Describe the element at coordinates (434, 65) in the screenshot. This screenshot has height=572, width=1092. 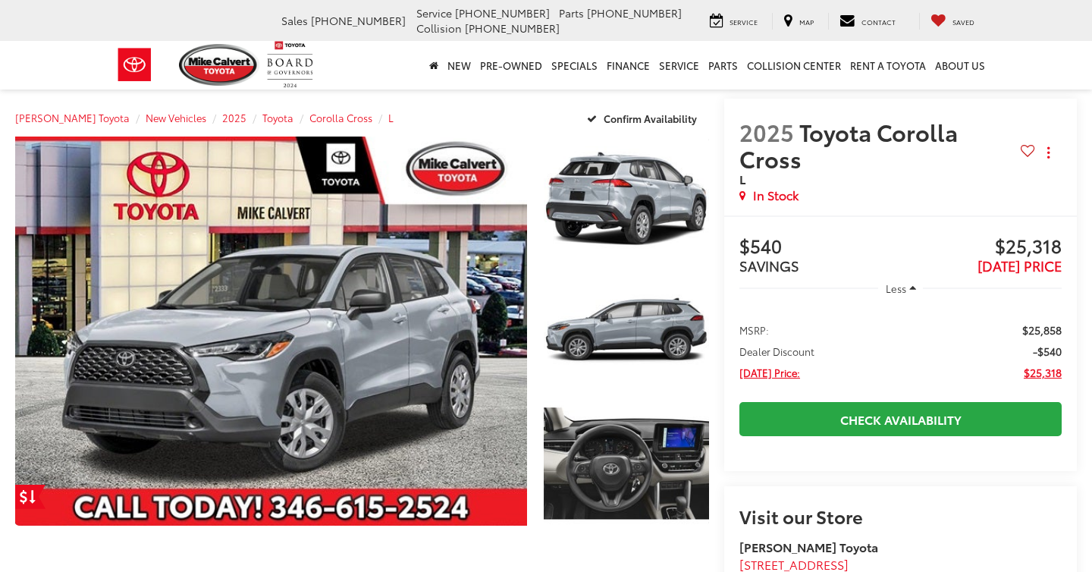
I see `a: Home` at that location.